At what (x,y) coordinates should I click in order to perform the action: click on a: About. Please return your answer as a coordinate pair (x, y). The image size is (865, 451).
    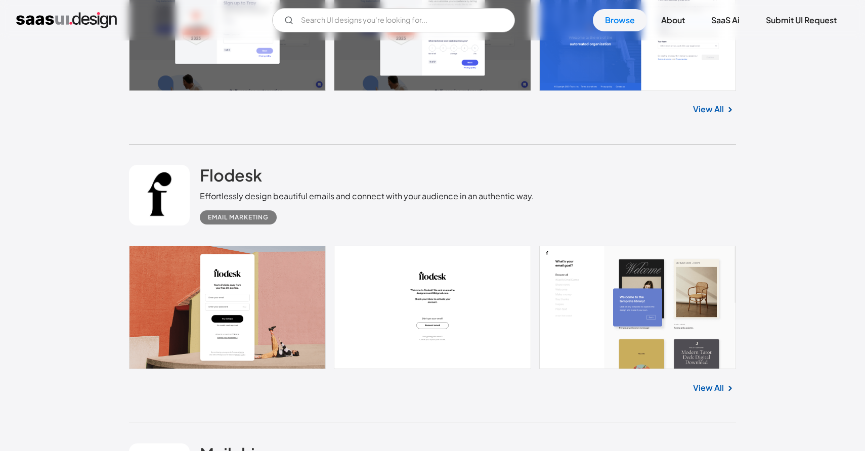
    Looking at the image, I should click on (673, 20).